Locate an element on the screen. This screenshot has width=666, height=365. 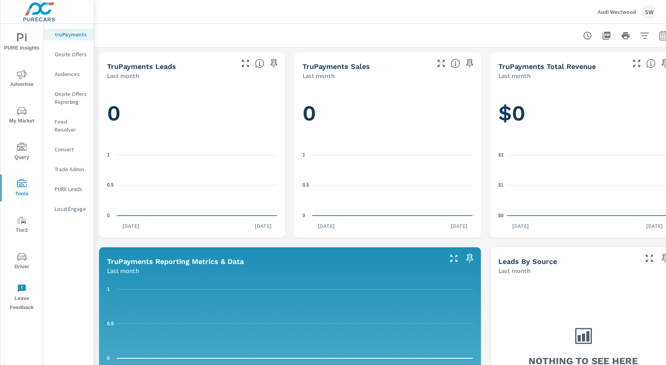
div: Convert is located at coordinates (69, 149).